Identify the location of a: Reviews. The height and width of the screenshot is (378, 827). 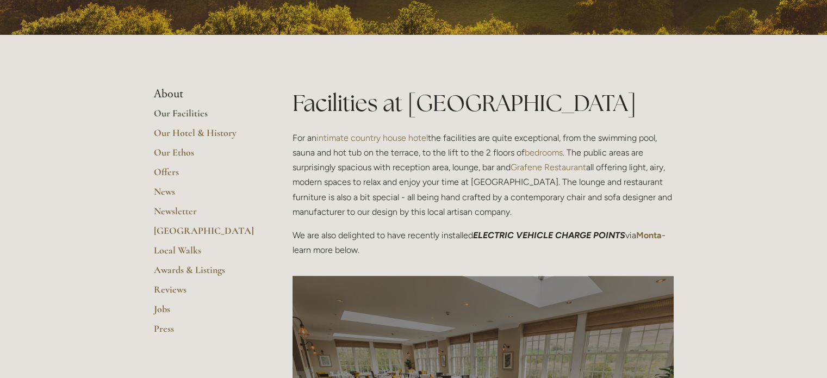
(205, 293).